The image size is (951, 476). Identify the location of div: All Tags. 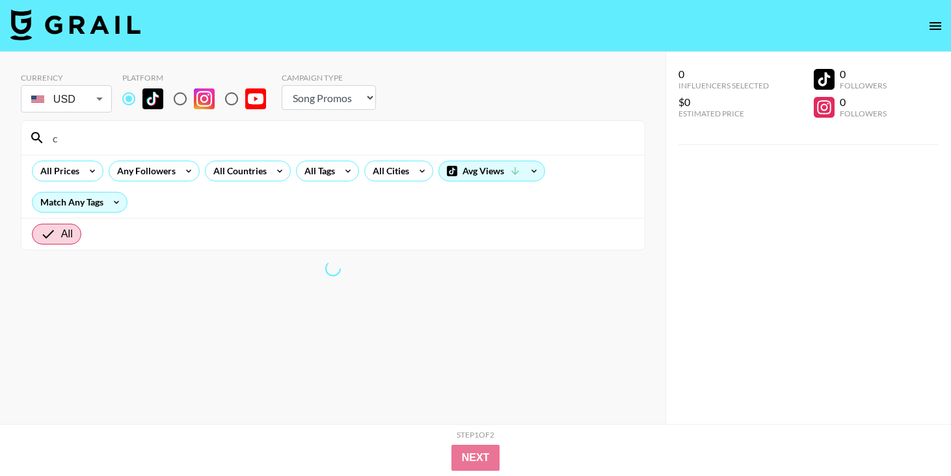
(317, 171).